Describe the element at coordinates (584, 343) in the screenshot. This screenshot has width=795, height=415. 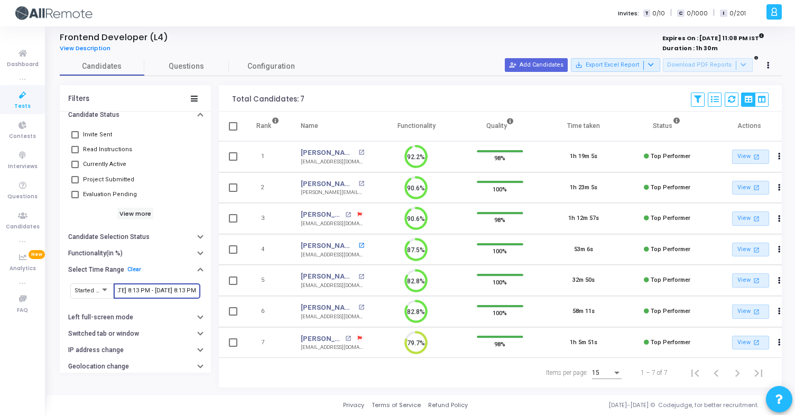
I see `div: 1h 5m 51s` at that location.